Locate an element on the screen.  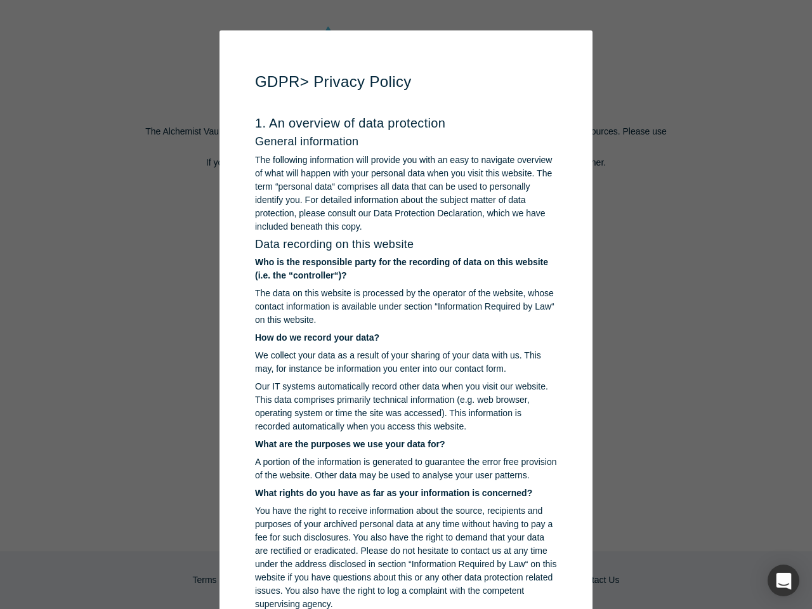
h3: Data recording on this website is located at coordinates (406, 245).